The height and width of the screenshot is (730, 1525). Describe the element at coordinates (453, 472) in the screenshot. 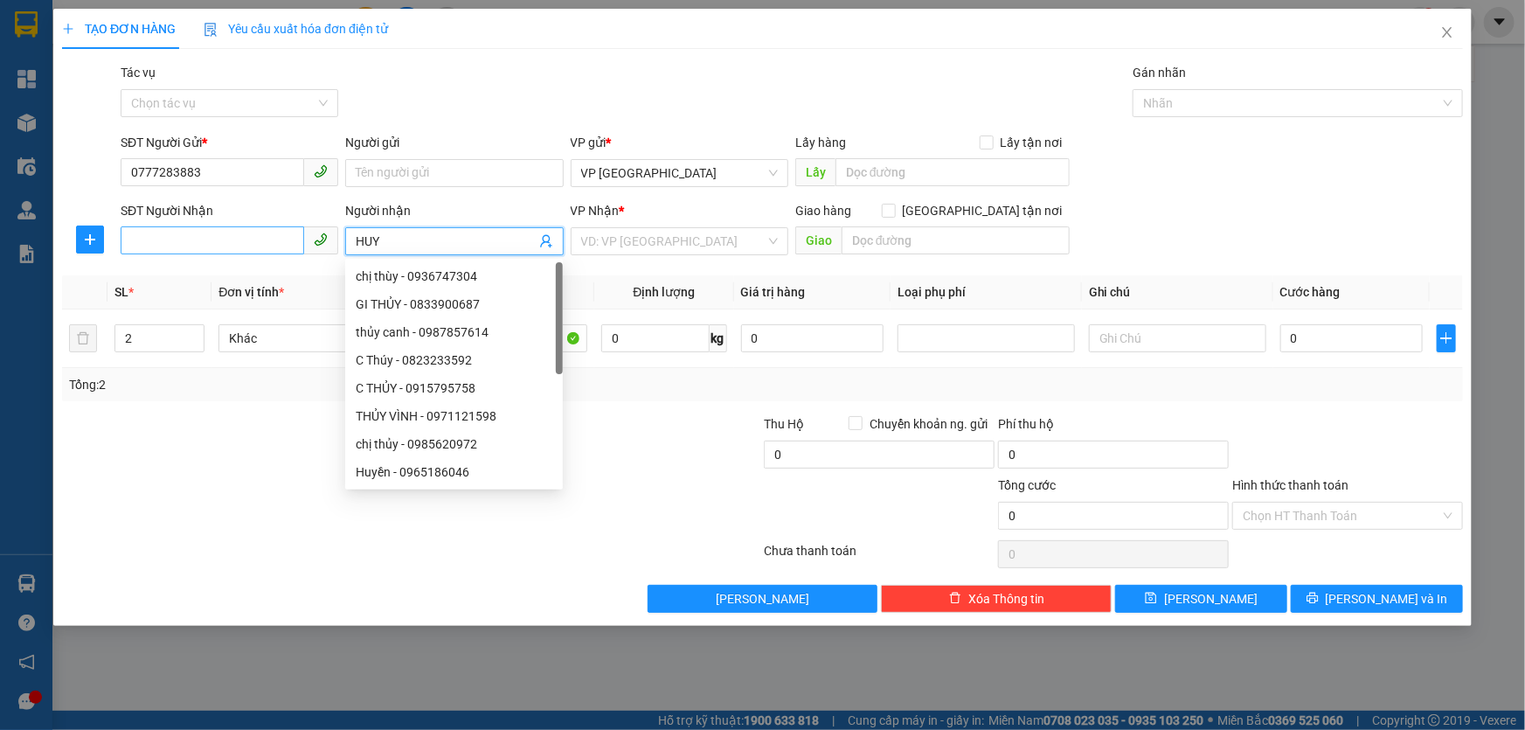

I see `div: Huyền - 0965186046` at that location.